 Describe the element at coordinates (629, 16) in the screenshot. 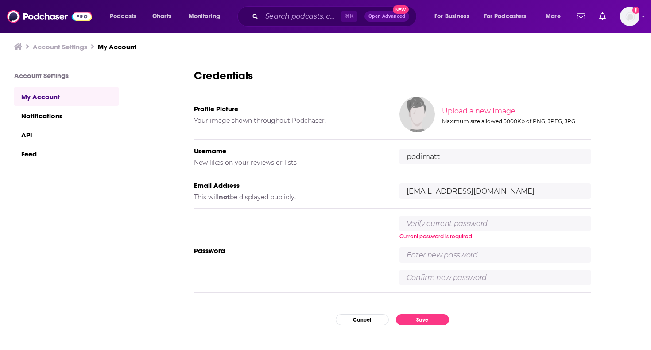

I see `span: Logged in as podimatt` at that location.